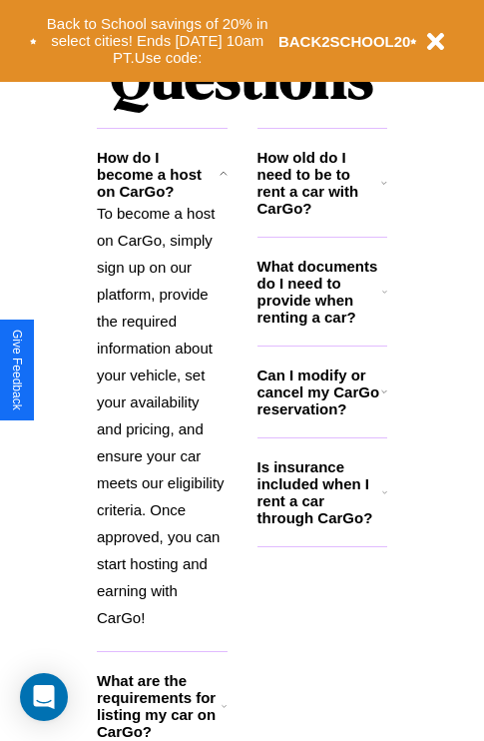 The height and width of the screenshot is (741, 484). I want to click on b: BACK2SCHOOL20, so click(345, 41).